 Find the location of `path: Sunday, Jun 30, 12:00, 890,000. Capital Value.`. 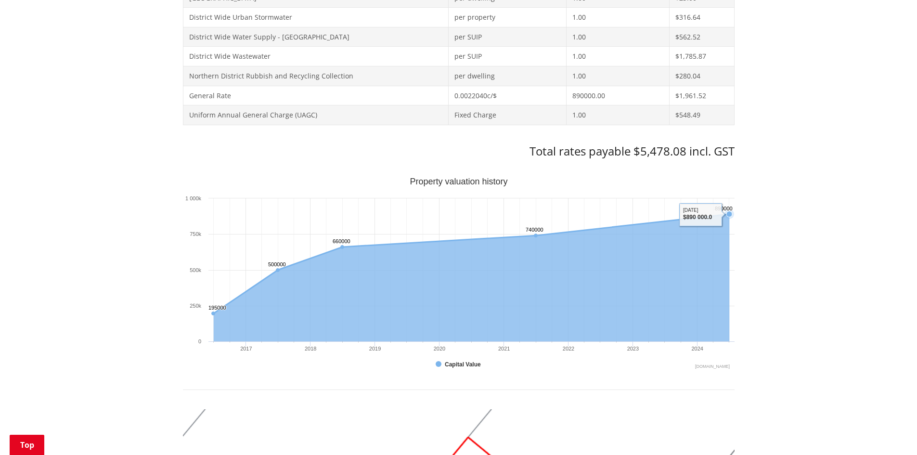

path: Sunday, Jun 30, 12:00, 890,000. Capital Value. is located at coordinates (729, 214).